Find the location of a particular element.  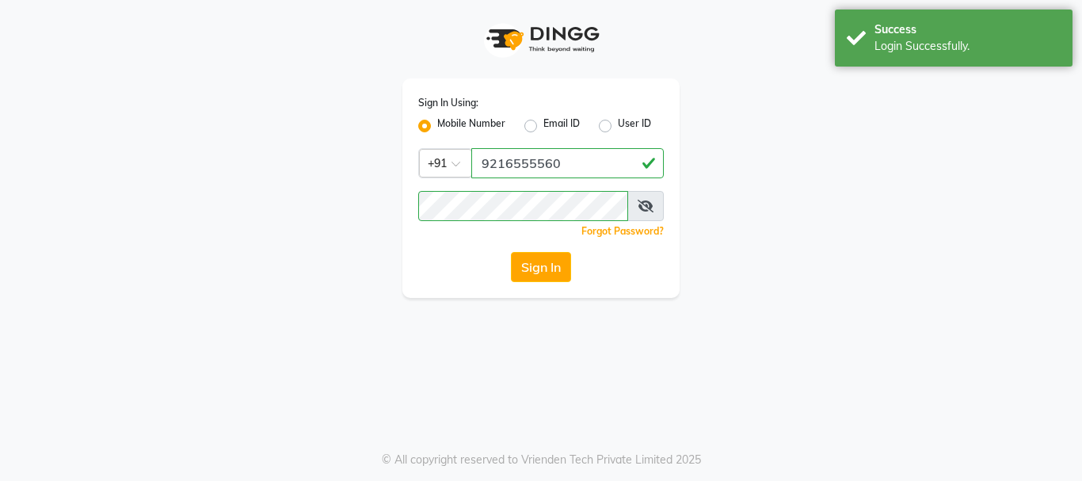

label: User ID is located at coordinates (634, 126).